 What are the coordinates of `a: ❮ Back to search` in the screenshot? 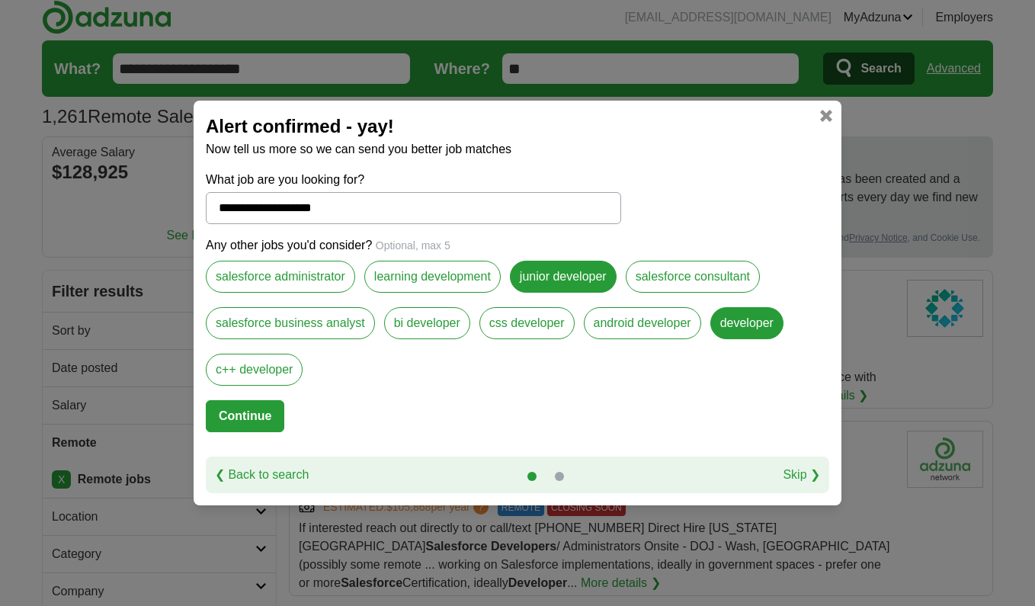 It's located at (262, 475).